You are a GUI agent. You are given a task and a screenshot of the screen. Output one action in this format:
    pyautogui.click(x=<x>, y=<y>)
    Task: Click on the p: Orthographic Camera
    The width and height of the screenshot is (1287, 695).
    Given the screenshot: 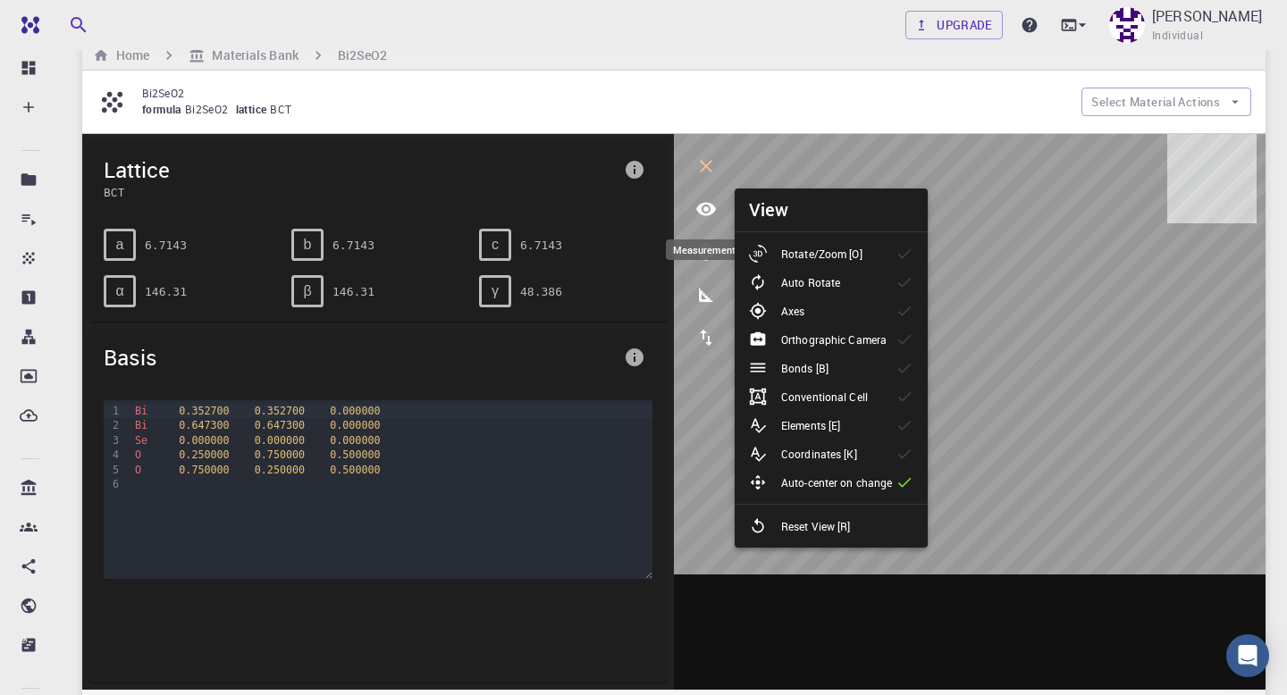 What is the action you would take?
    pyautogui.click(x=834, y=340)
    